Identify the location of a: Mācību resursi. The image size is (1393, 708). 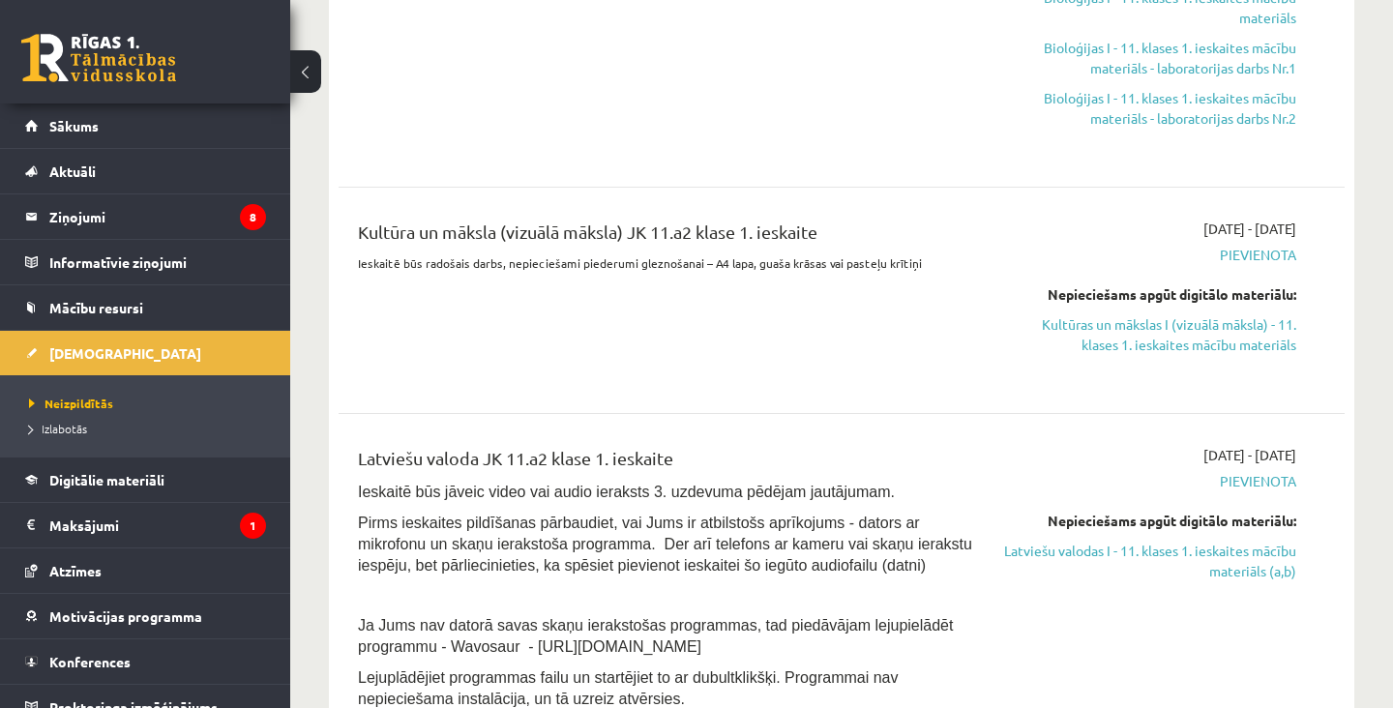
(145, 308).